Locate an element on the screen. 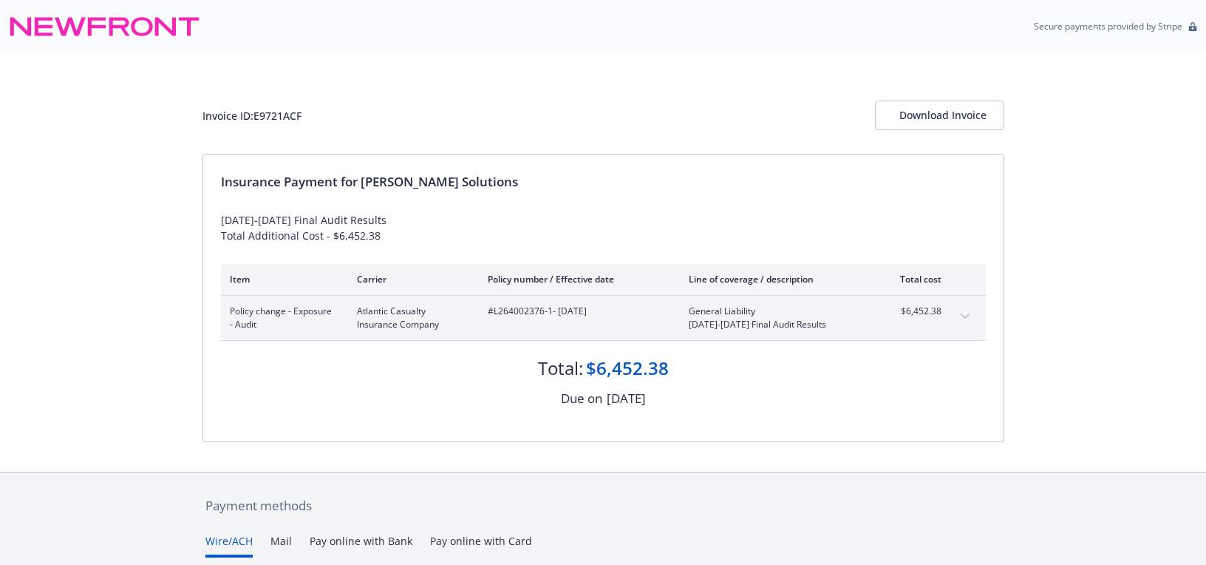 This screenshot has width=1206, height=565. span: Atlantic Casualty Insurance Company is located at coordinates (410, 318).